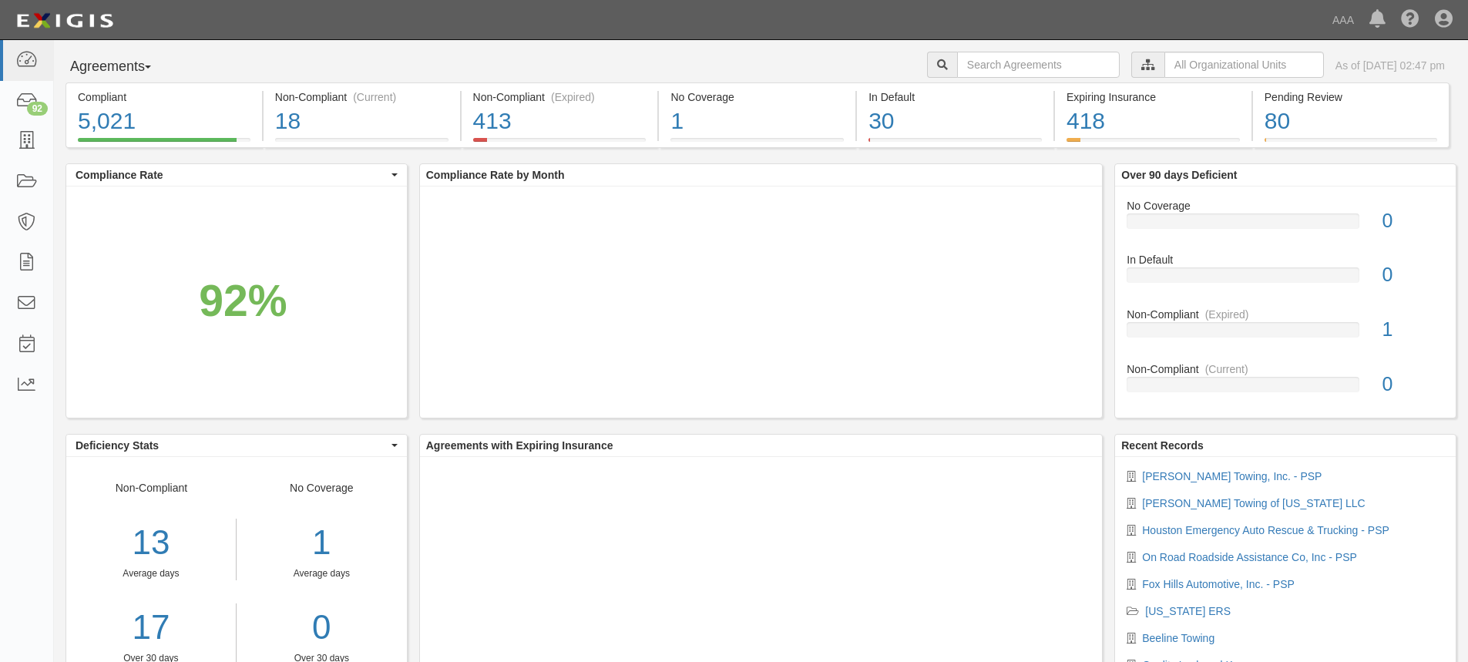 This screenshot has width=1468, height=662. I want to click on a: Beeline Towing, so click(1178, 638).